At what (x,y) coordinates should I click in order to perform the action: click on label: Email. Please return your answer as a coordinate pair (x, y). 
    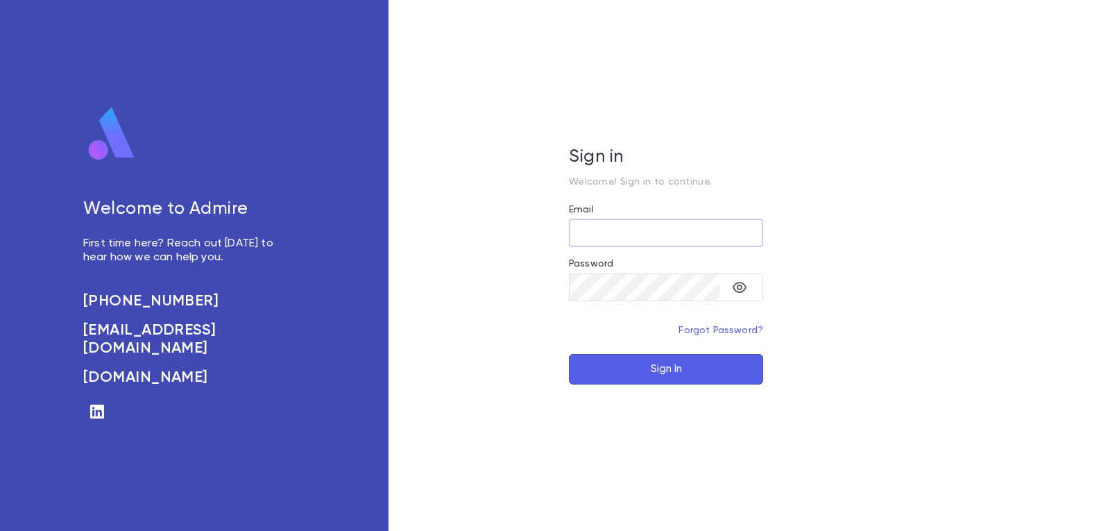
    Looking at the image, I should click on (581, 210).